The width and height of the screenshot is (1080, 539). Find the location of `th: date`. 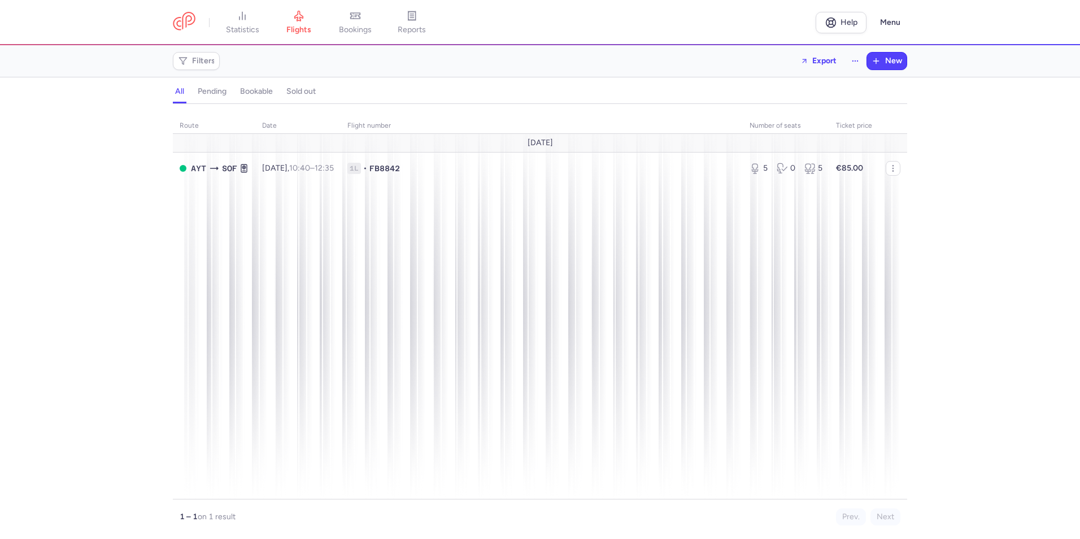

th: date is located at coordinates (298, 126).